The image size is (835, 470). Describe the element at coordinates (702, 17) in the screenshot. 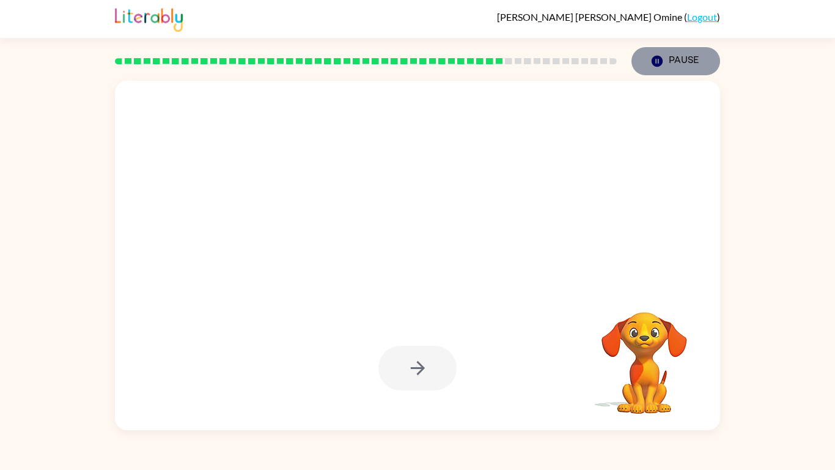

I see `a: Logout` at that location.